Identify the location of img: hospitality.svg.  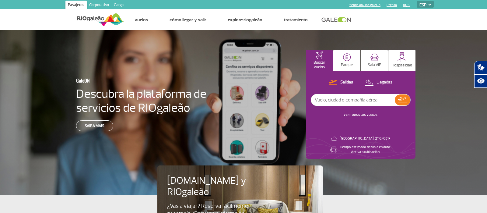
(402, 57).